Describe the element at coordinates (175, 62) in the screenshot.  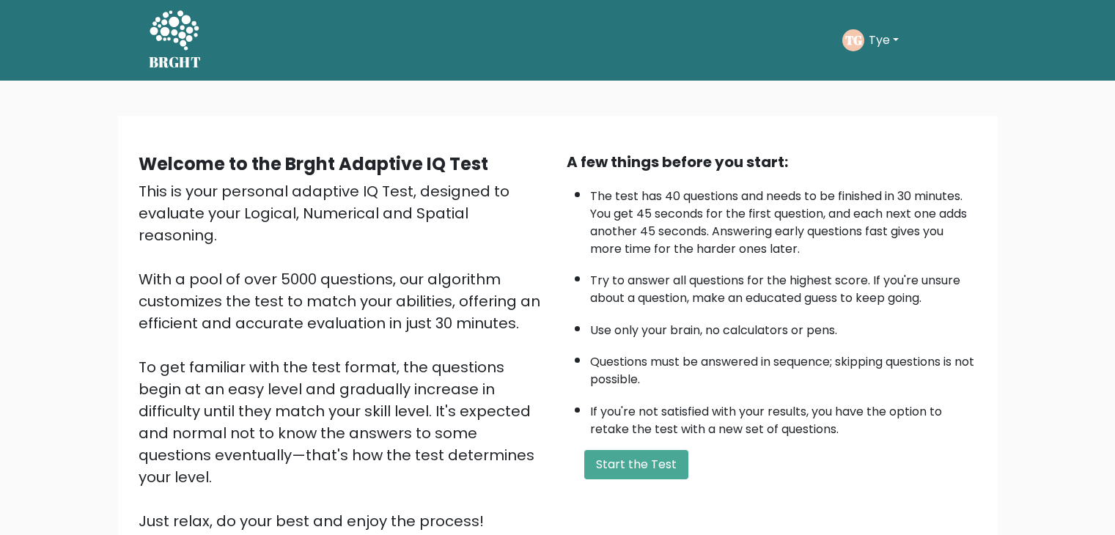
I see `h5: BRGHT` at that location.